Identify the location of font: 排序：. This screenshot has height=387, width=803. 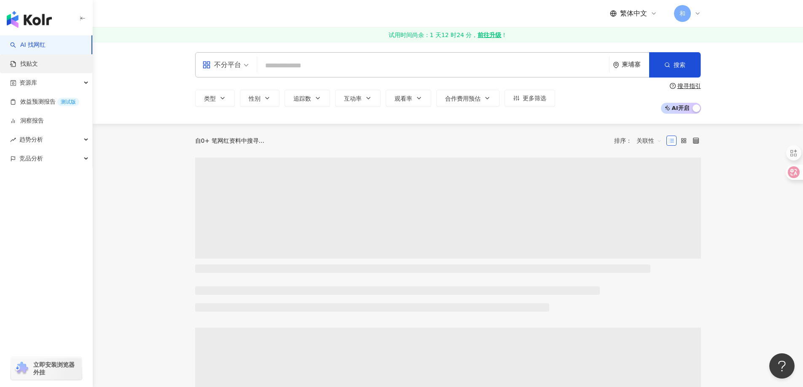
(623, 141).